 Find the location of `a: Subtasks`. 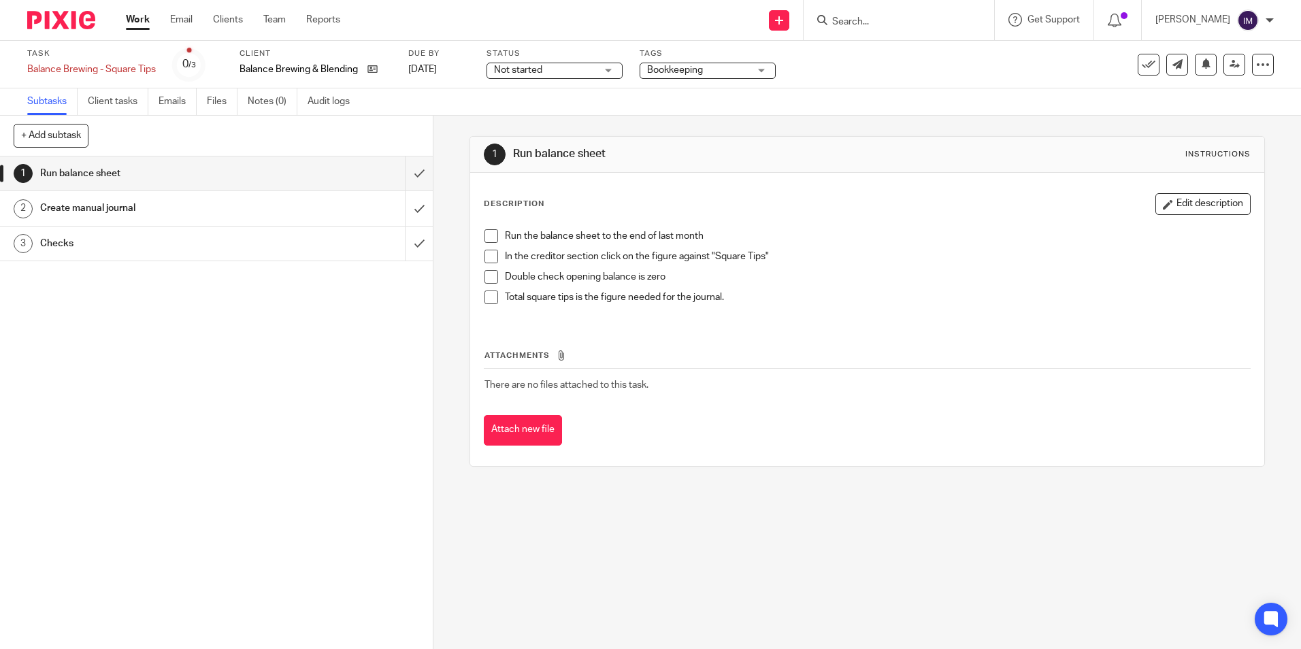

a: Subtasks is located at coordinates (52, 101).